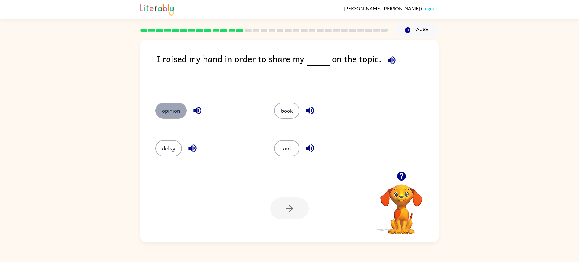  I want to click on a: Logout, so click(430, 8).